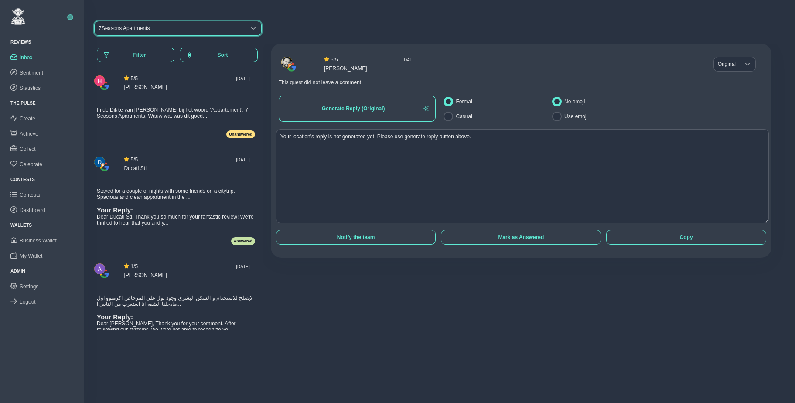 Image resolution: width=795 pixels, height=403 pixels. Describe the element at coordinates (18, 17) in the screenshot. I see `img: ReviewElf Logo` at that location.